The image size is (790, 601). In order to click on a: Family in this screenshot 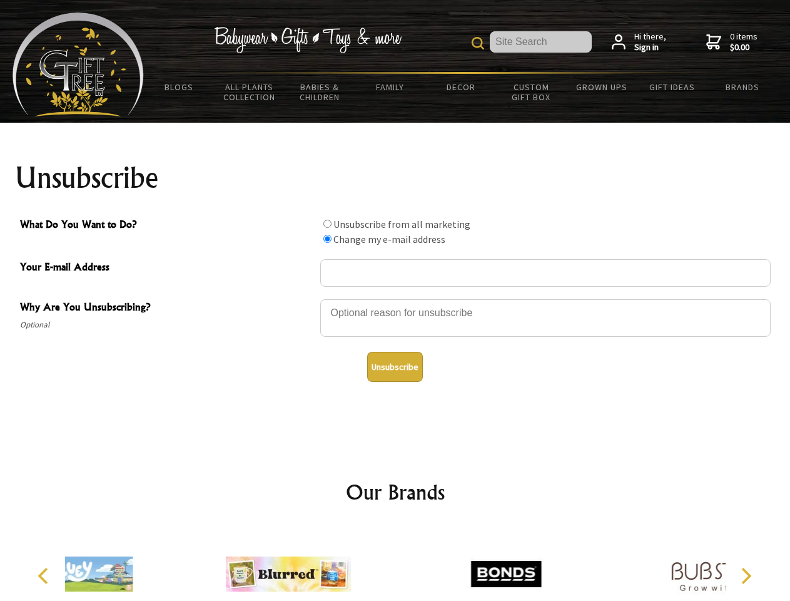, I will do `click(390, 87)`.